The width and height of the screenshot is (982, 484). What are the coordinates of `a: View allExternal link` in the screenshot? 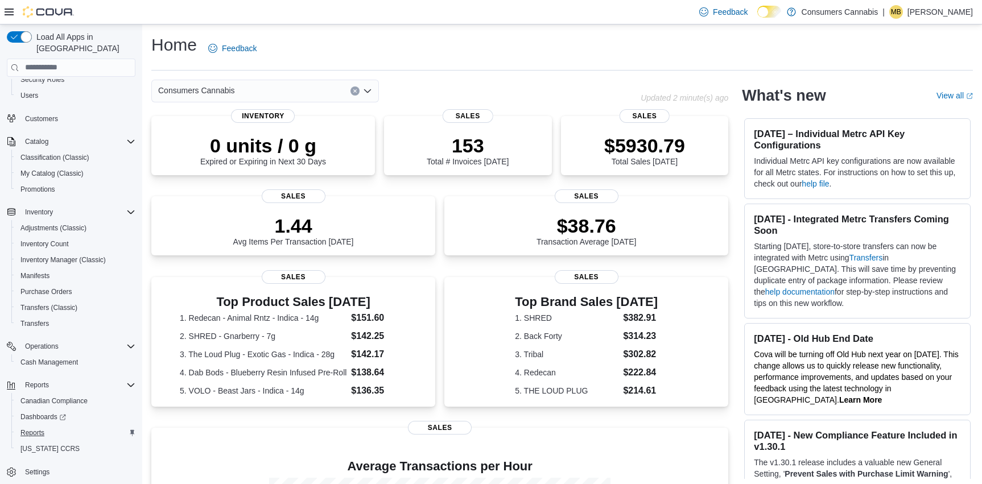 It's located at (955, 96).